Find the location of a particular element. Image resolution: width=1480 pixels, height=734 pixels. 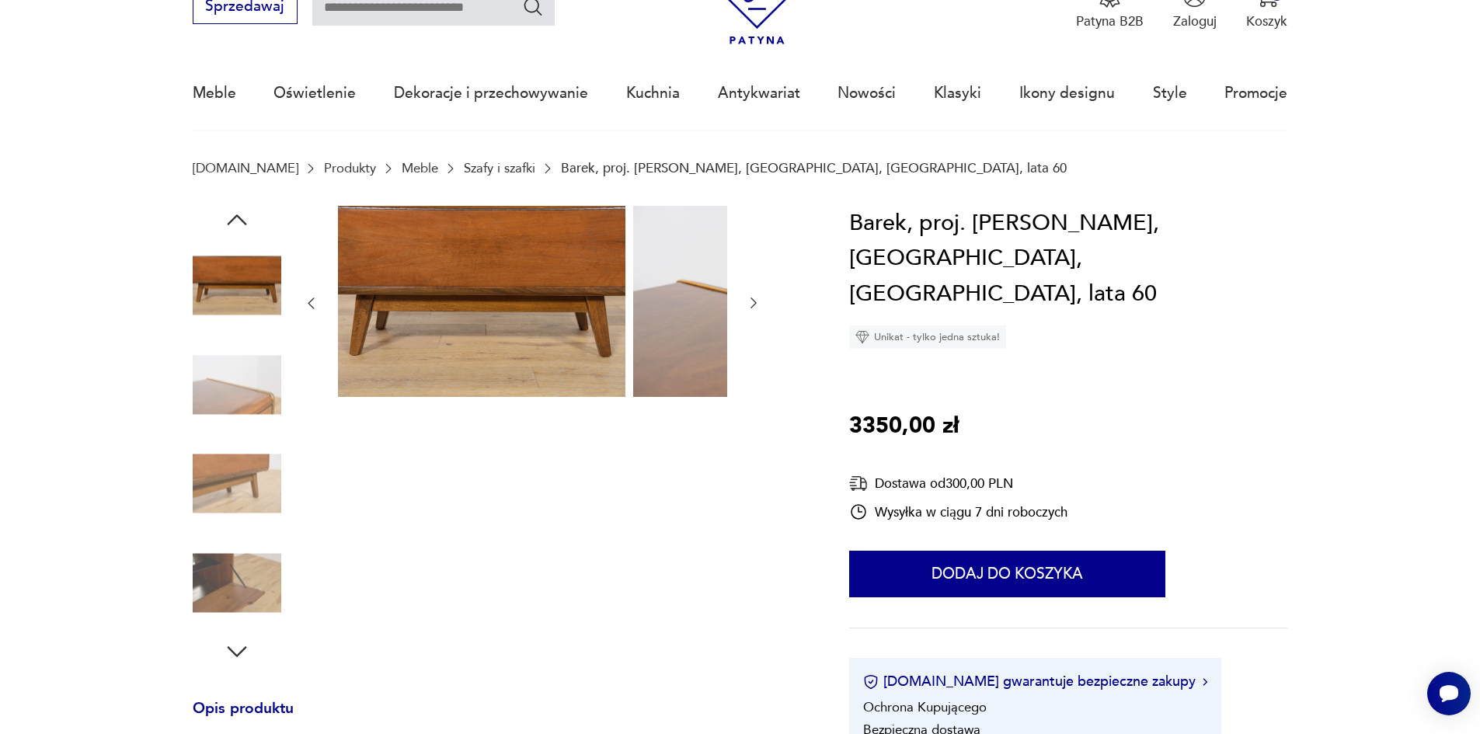

a: Klasyki is located at coordinates (957, 93).